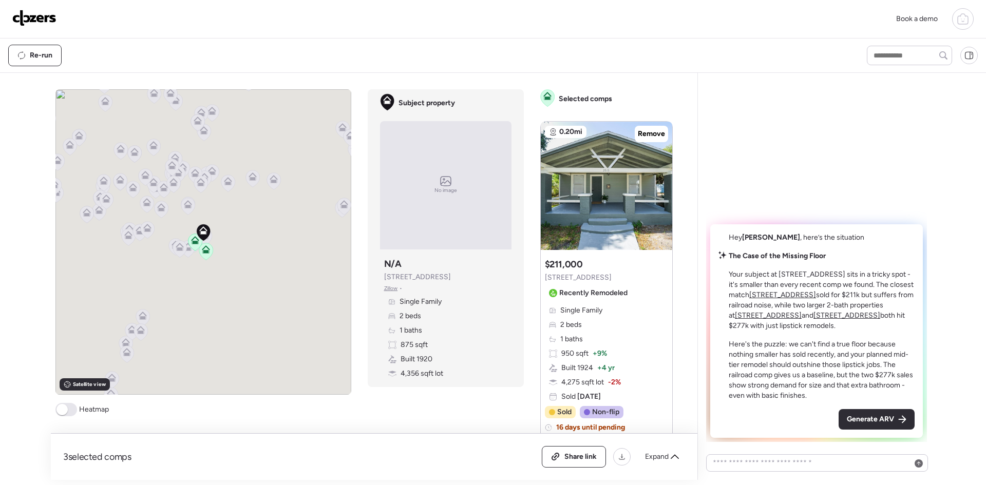 This screenshot has height=485, width=986. Describe the element at coordinates (94, 410) in the screenshot. I see `span: Heatmap` at that location.